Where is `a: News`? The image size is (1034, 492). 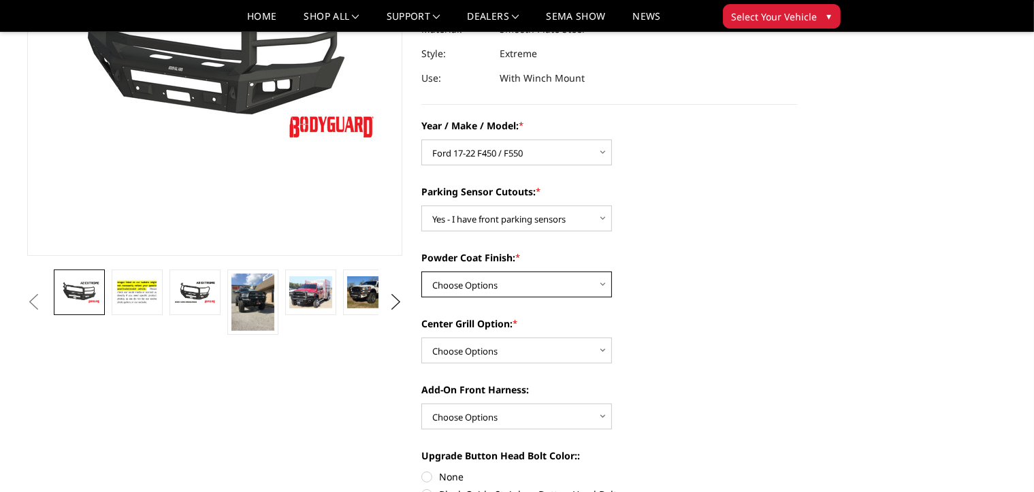
a: News is located at coordinates (646, 21).